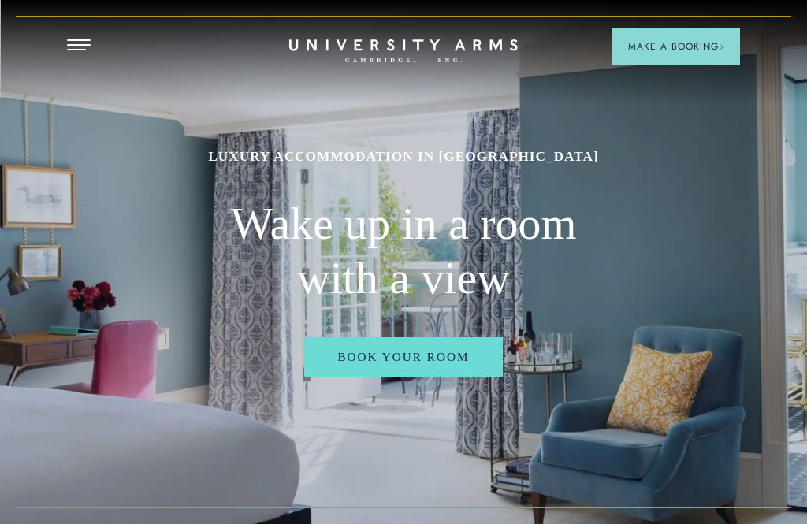 Image resolution: width=807 pixels, height=524 pixels. What do you see at coordinates (676, 46) in the screenshot?
I see `span: Make a Booking` at bounding box center [676, 46].